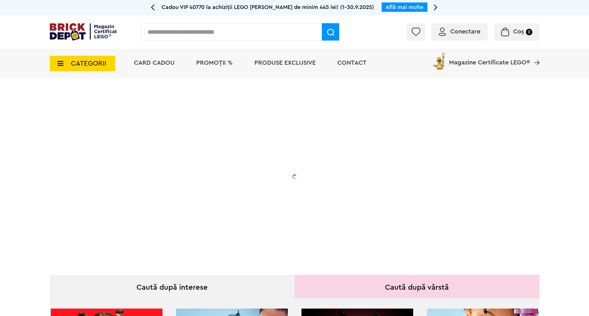 The height and width of the screenshot is (316, 589). Describe the element at coordinates (214, 63) in the screenshot. I see `a: PROMOȚII %` at that location.